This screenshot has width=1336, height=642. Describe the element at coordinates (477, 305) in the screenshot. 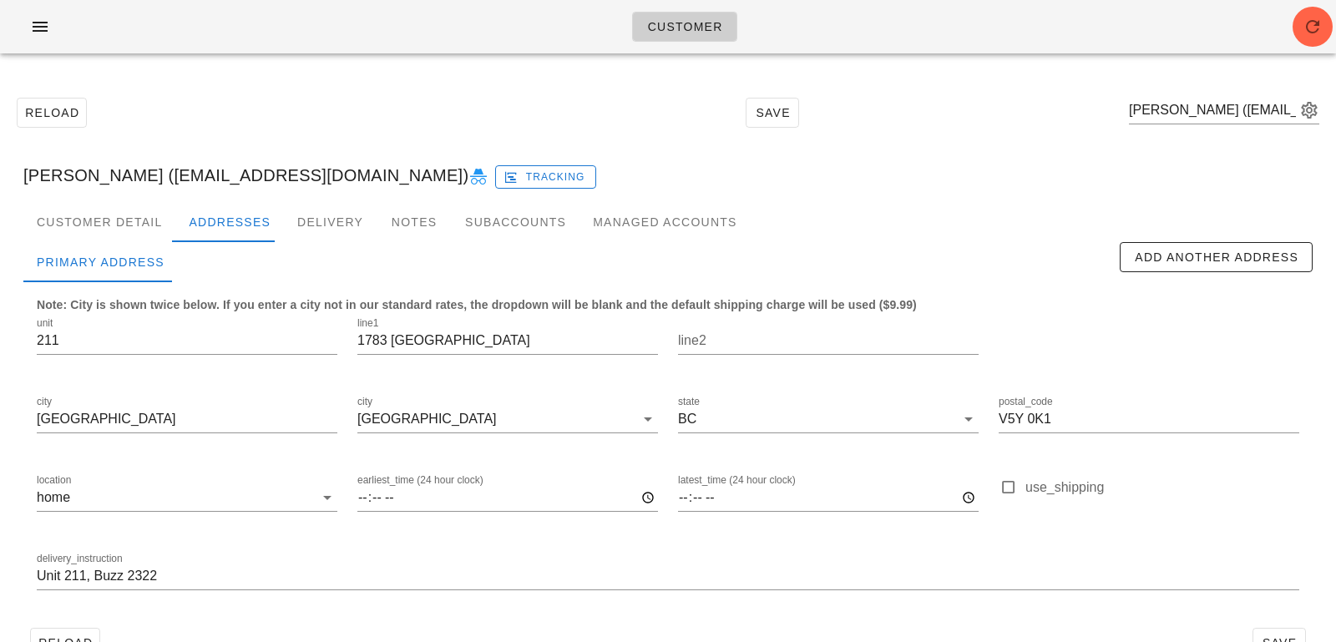

I see `b: Note: City is shown twice below. If you enter a city not in our standard rates, the dropdown will...` at that location.